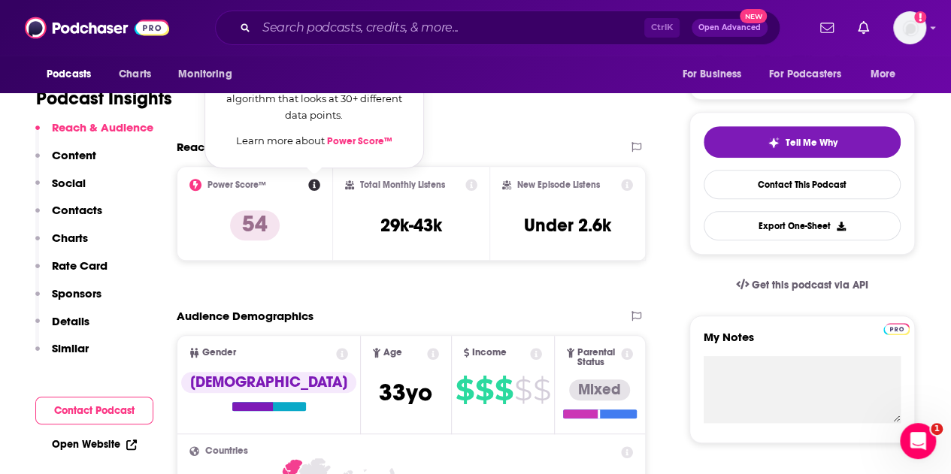 The width and height of the screenshot is (951, 474). I want to click on span: 1, so click(937, 429).